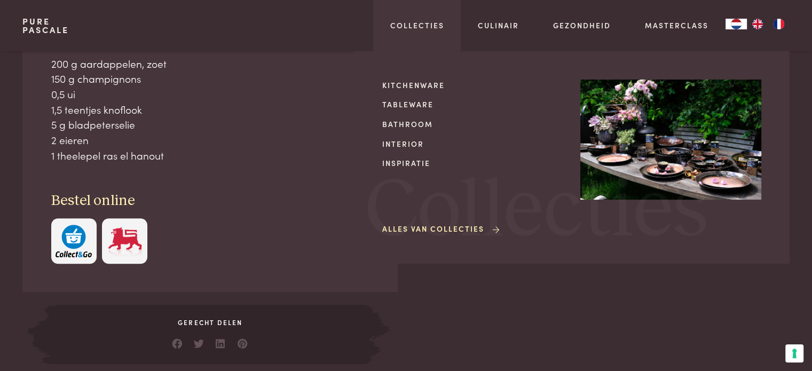  What do you see at coordinates (582, 25) in the screenshot?
I see `a: Gezondheid` at bounding box center [582, 25].